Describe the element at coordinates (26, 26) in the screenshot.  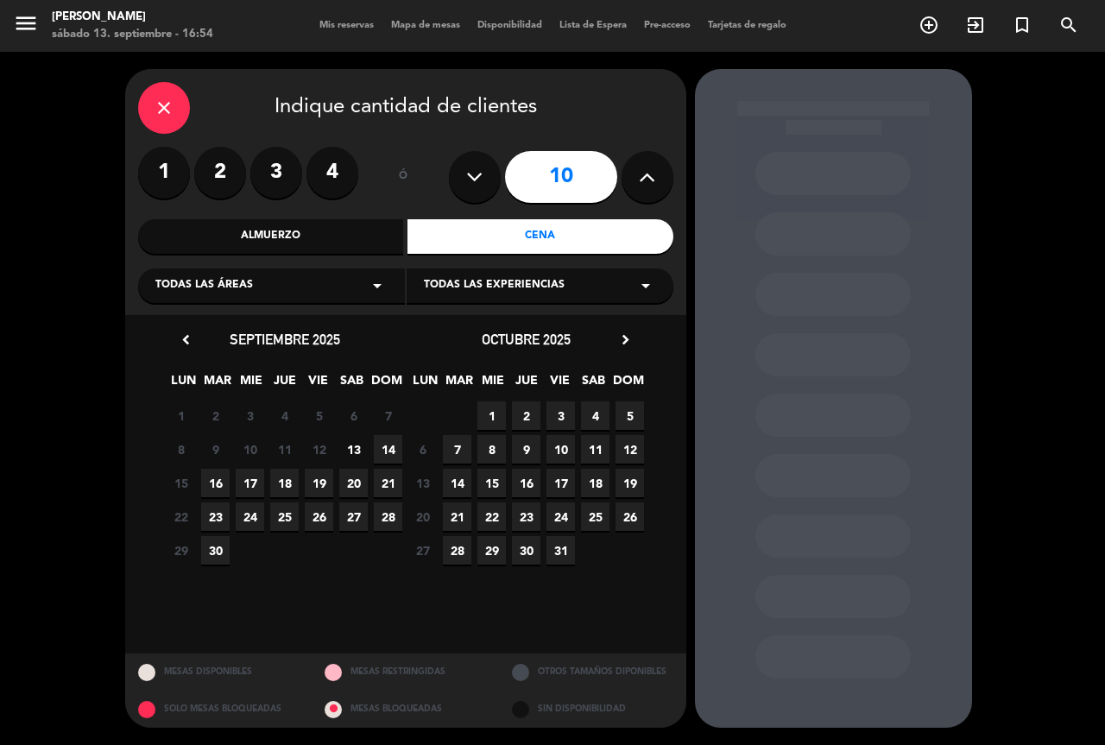
I see `button: menu` at that location.